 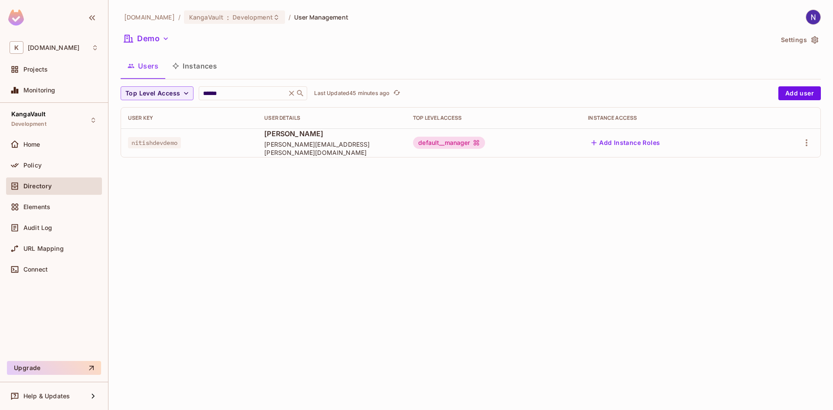 What do you see at coordinates (36, 69) in the screenshot?
I see `span: Projects` at bounding box center [36, 69].